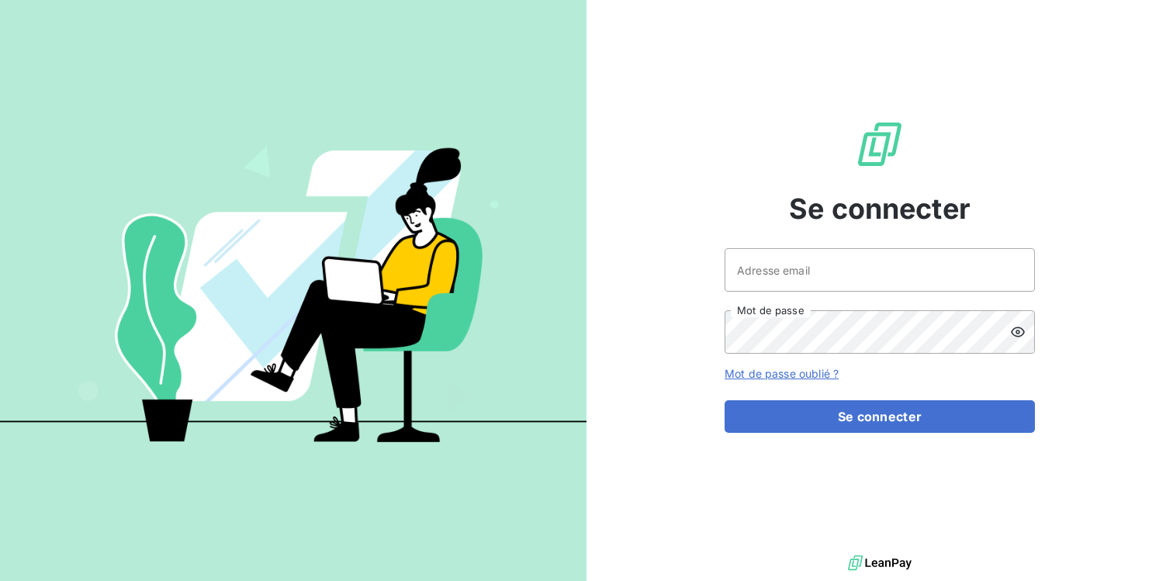 This screenshot has height=581, width=1173. I want to click on button: Se connecter, so click(879, 416).